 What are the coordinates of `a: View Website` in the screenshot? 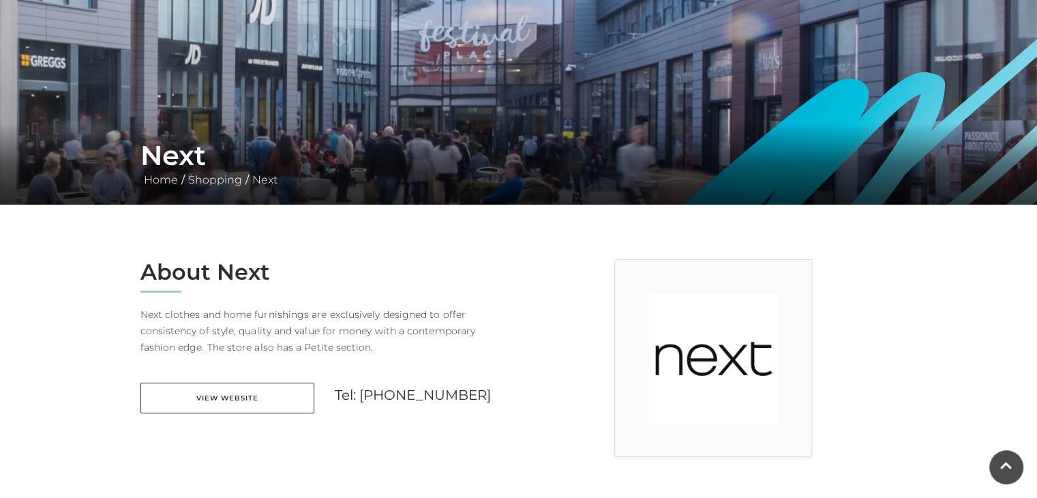 It's located at (227, 397).